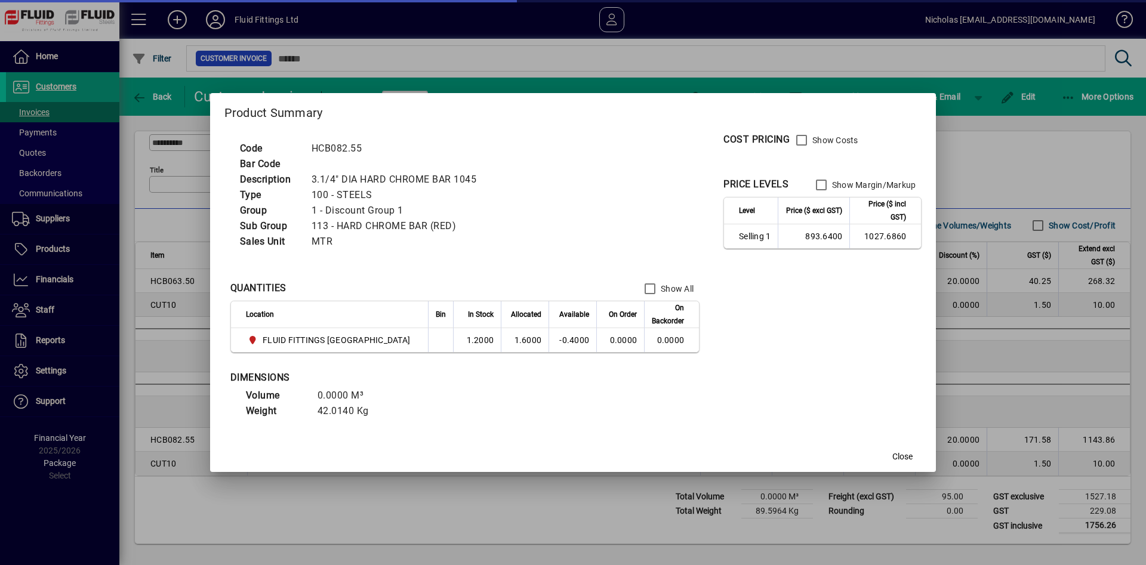 This screenshot has height=565, width=1146. I want to click on td: Bar Code, so click(270, 164).